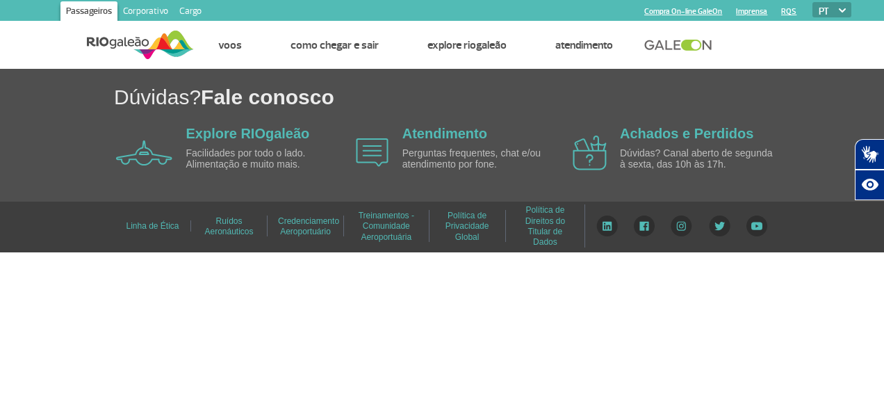  What do you see at coordinates (719, 226) in the screenshot?
I see `img: Twitter` at bounding box center [719, 226].